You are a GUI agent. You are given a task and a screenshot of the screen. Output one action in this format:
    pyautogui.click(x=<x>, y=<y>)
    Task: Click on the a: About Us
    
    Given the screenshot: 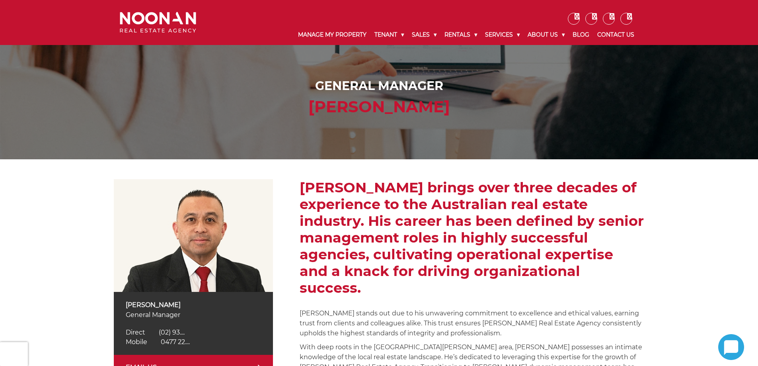 What is the action you would take?
    pyautogui.click(x=546, y=35)
    